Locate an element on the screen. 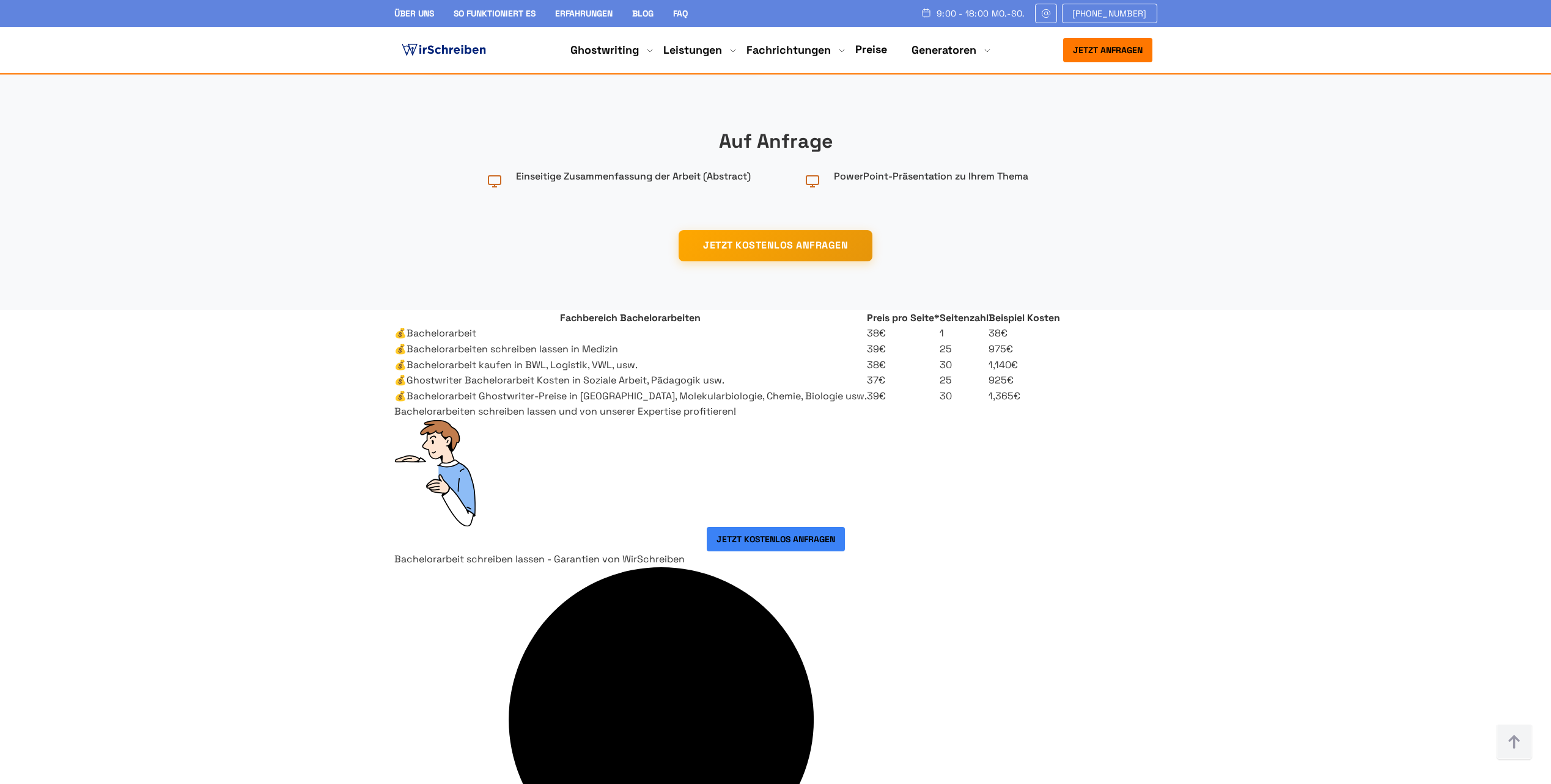 The height and width of the screenshot is (784, 1551). td: 1 is located at coordinates (964, 334).